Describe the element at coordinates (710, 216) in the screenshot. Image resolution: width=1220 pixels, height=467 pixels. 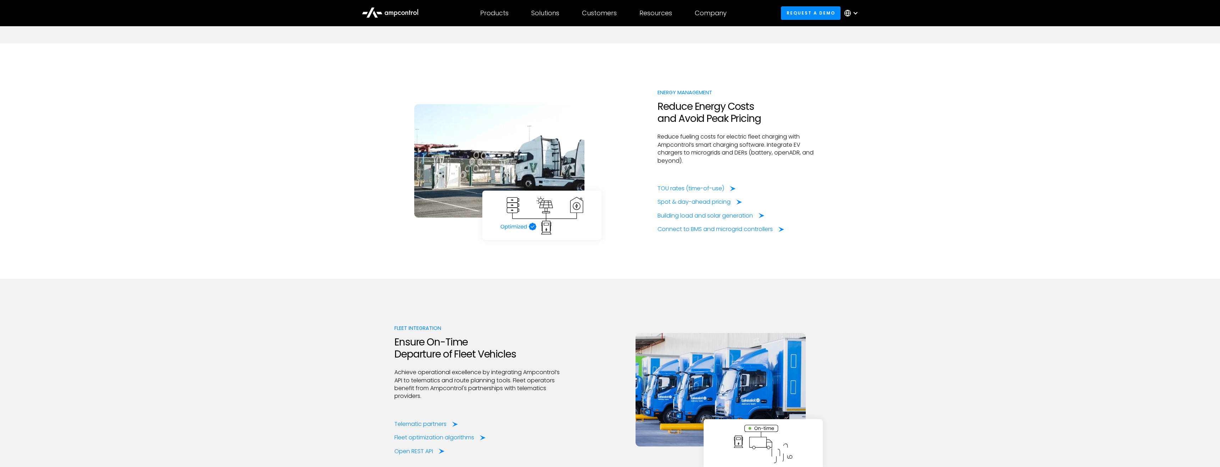
I see `a: Building load and solar generation` at that location.